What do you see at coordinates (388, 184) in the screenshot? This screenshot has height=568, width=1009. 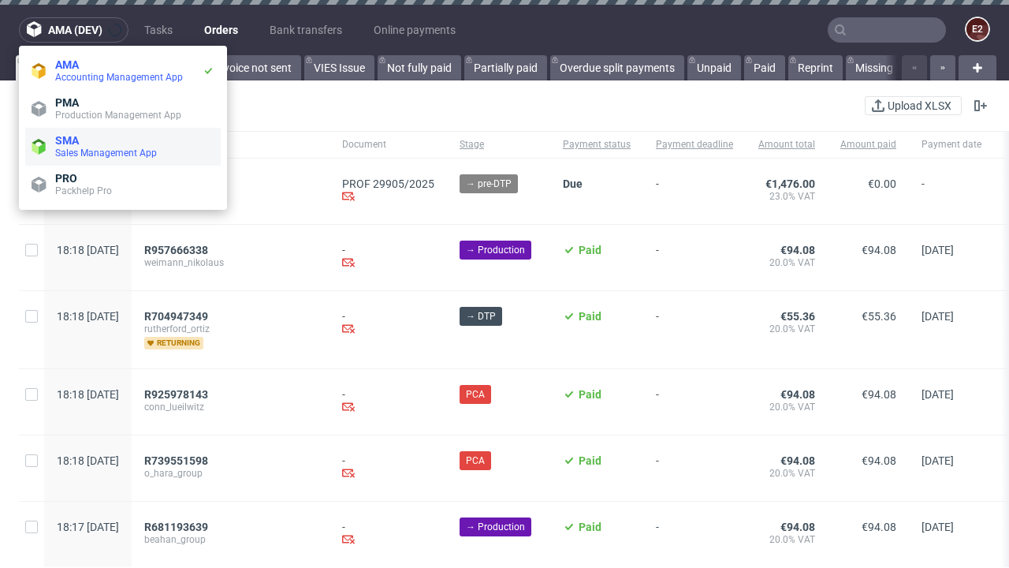 I see `a: PROF 29905/2025` at bounding box center [388, 184].